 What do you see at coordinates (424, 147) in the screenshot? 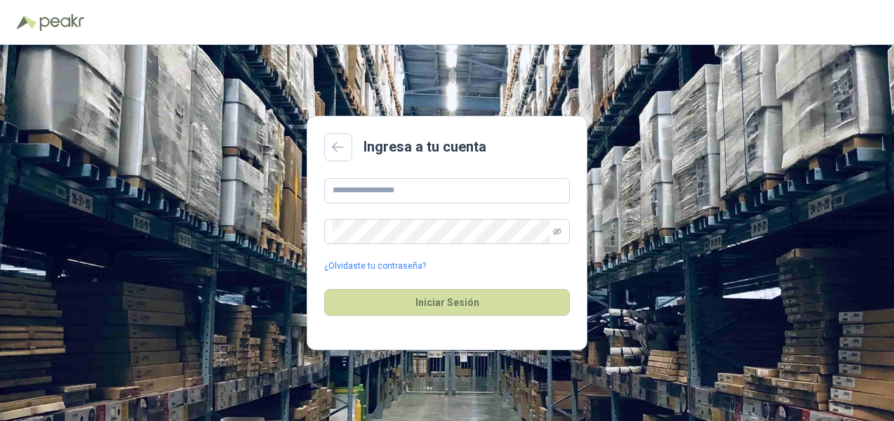
I see `h2: Ingresa a tu cuenta` at bounding box center [424, 147].